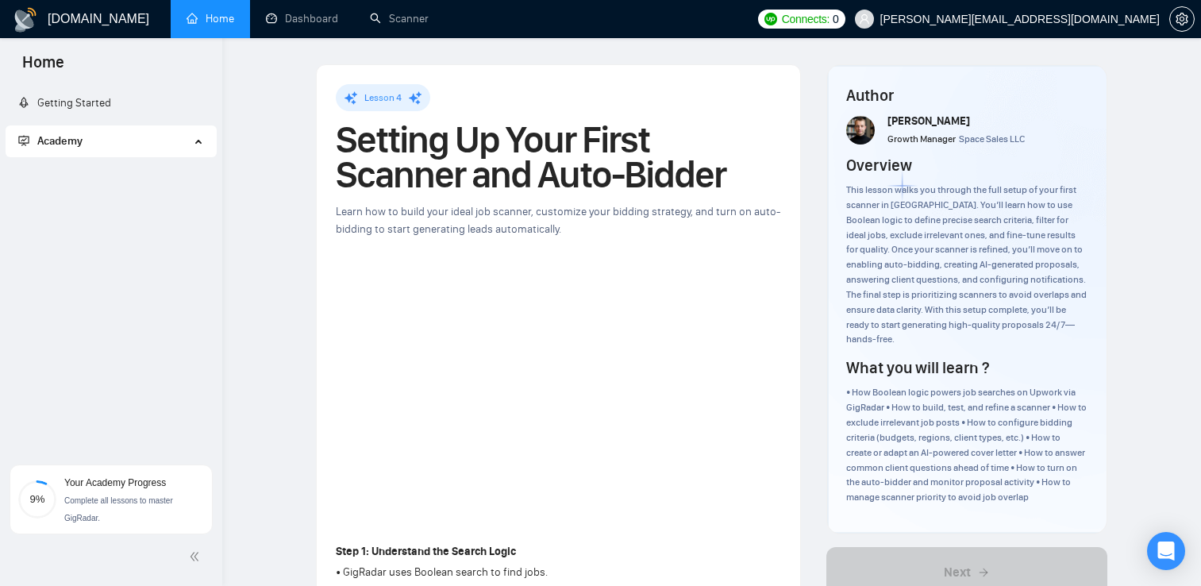 The width and height of the screenshot is (1201, 586). I want to click on a: setting, so click(1182, 19).